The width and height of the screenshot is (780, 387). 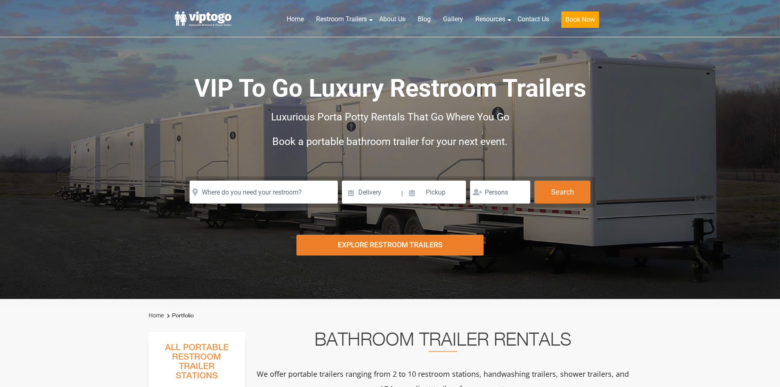 I want to click on button: Search, so click(x=562, y=192).